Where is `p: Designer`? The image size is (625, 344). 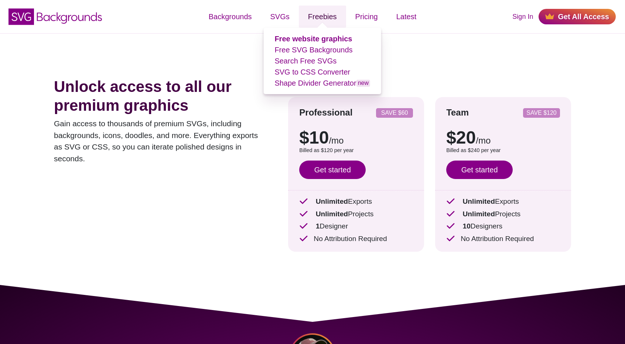
p: Designer is located at coordinates (356, 226).